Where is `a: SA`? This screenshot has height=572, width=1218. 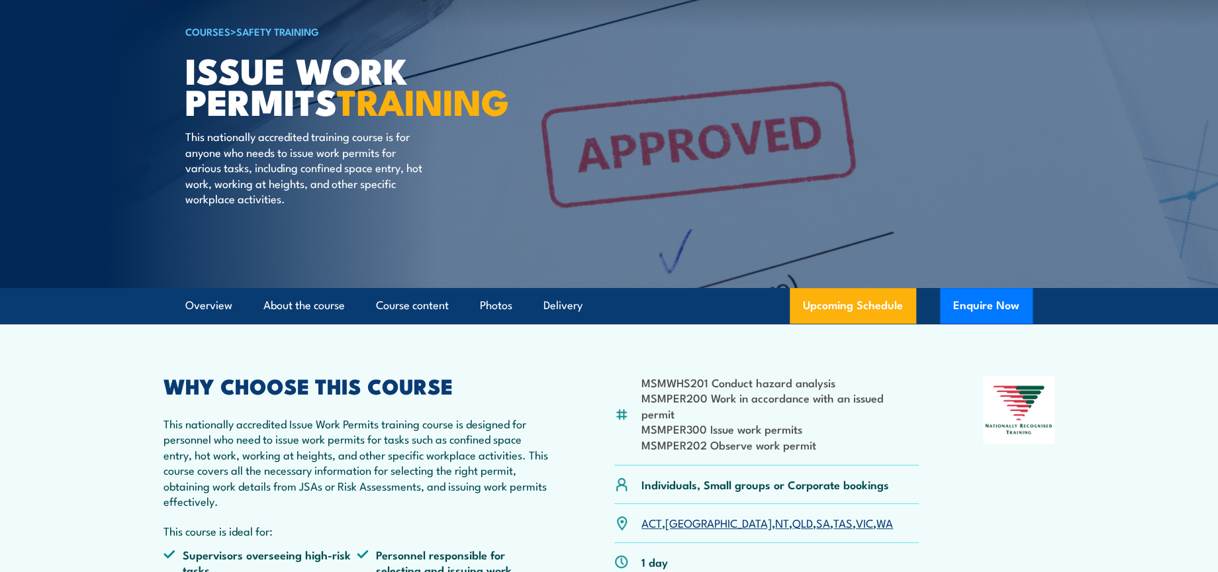
a: SA is located at coordinates (822, 522).